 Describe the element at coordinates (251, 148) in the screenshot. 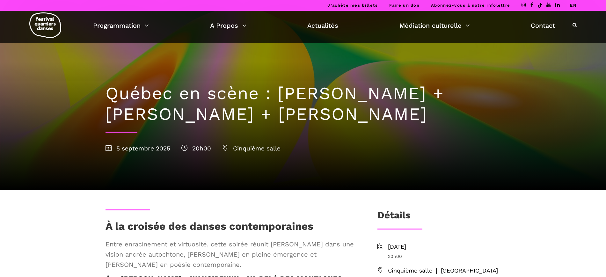

I see `span: Cinquième salle` at that location.